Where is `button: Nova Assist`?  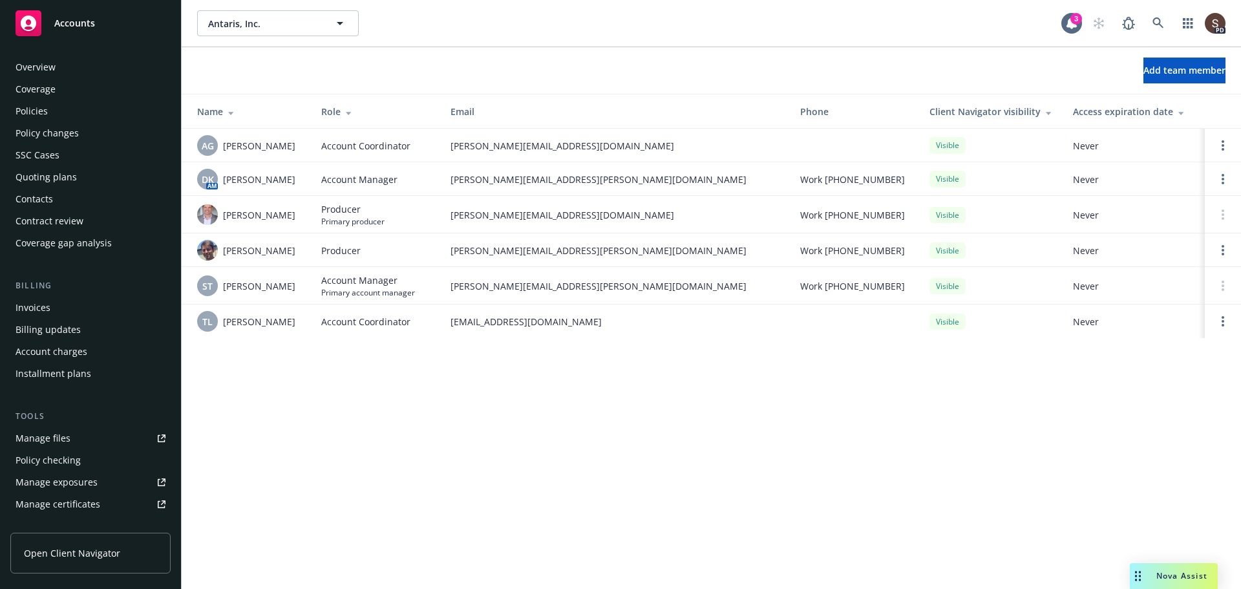 button: Nova Assist is located at coordinates (1174, 576).